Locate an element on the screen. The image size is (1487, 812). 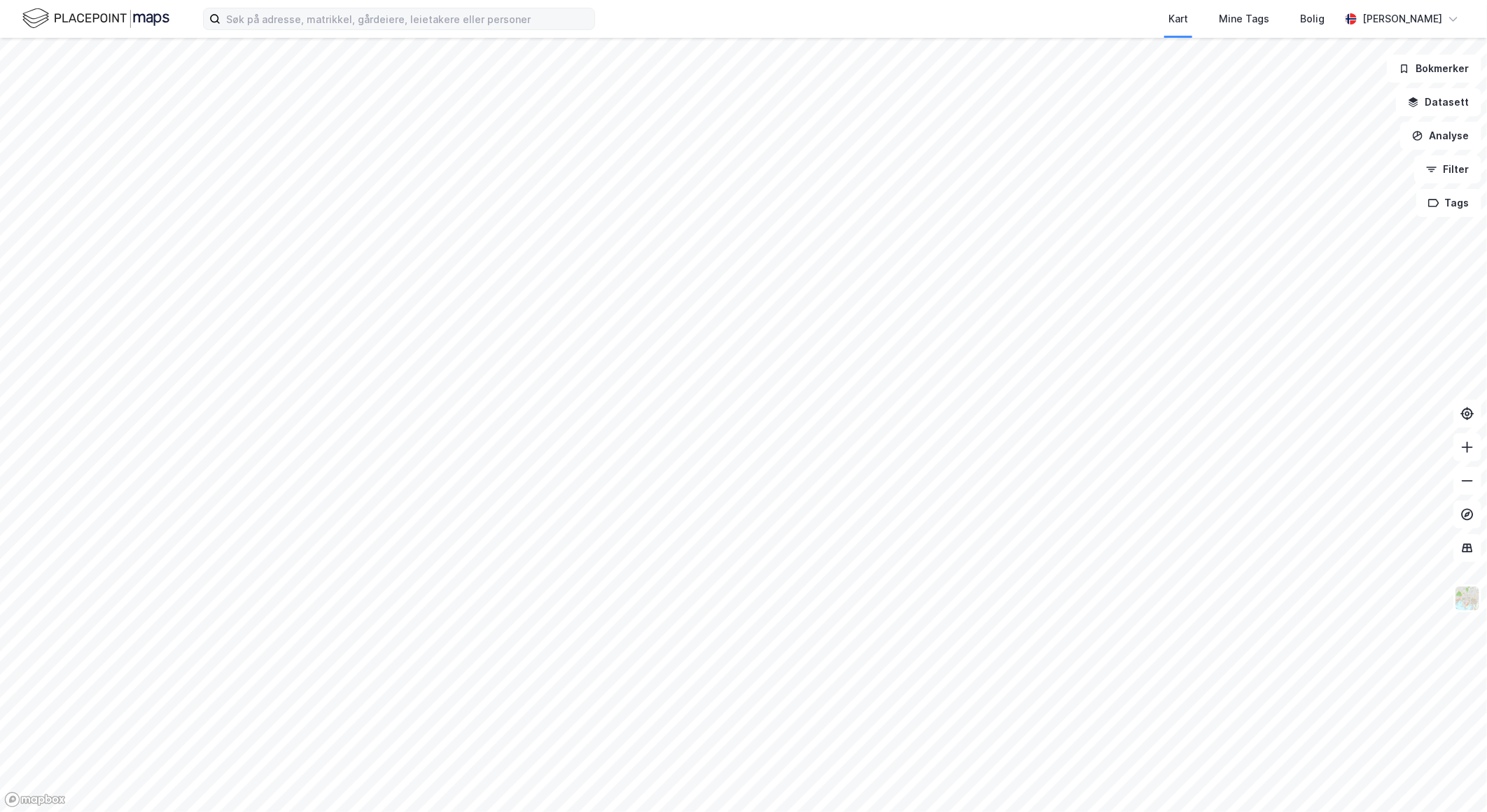
input: Søk på adresse, matrikkel, gårdeiere, leietakere eller personer is located at coordinates (407, 19).